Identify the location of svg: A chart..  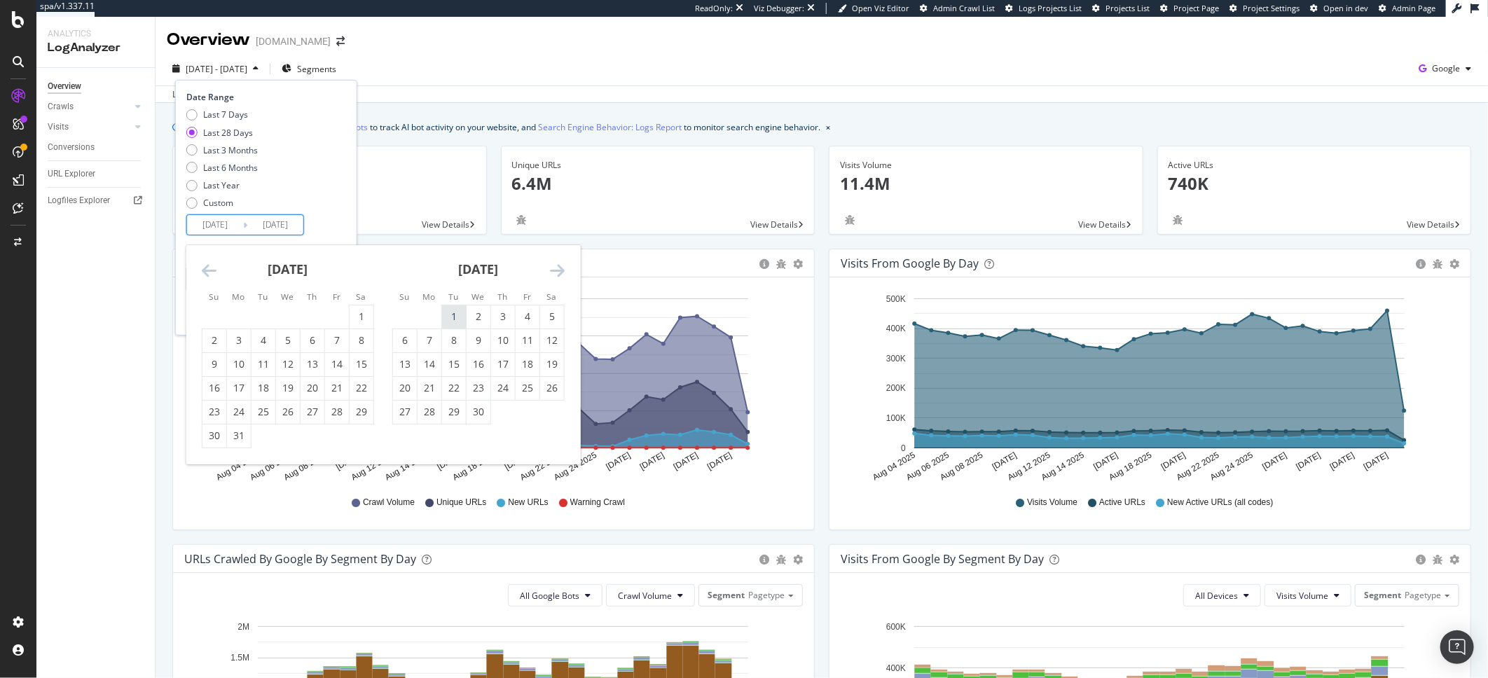
(490, 386).